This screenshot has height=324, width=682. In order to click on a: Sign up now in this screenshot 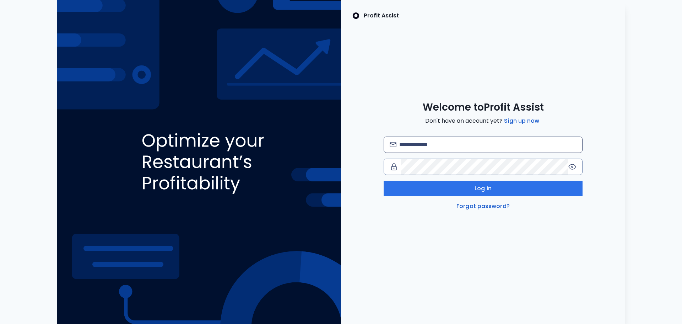, I will do `click(522, 121)`.